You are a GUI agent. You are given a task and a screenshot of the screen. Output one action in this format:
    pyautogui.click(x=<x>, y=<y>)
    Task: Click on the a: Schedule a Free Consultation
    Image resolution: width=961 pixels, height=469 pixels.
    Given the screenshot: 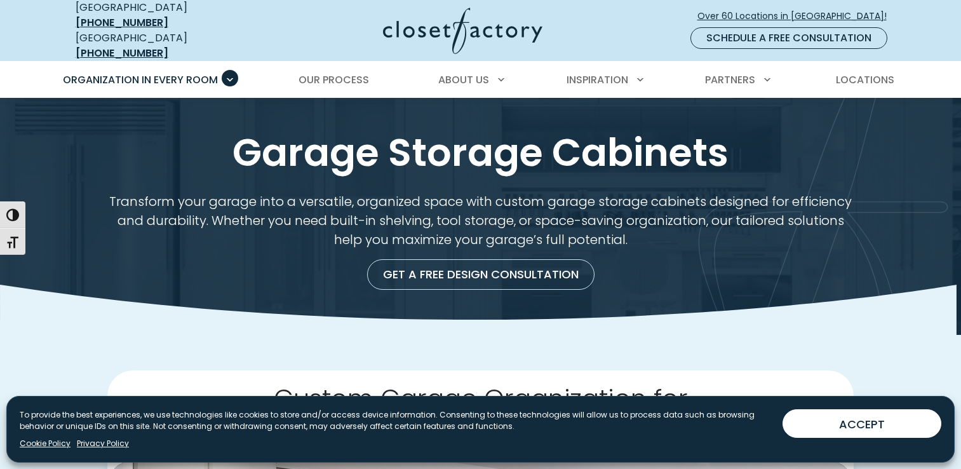 What is the action you would take?
    pyautogui.click(x=789, y=38)
    